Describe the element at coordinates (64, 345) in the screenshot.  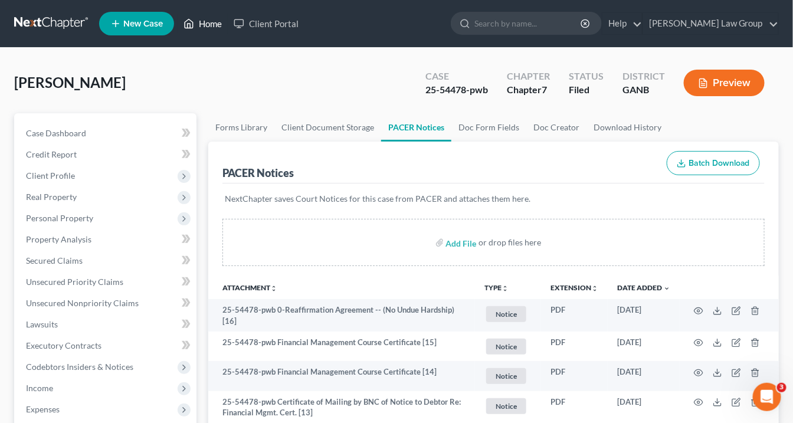
I see `span: Executory Contracts` at that location.